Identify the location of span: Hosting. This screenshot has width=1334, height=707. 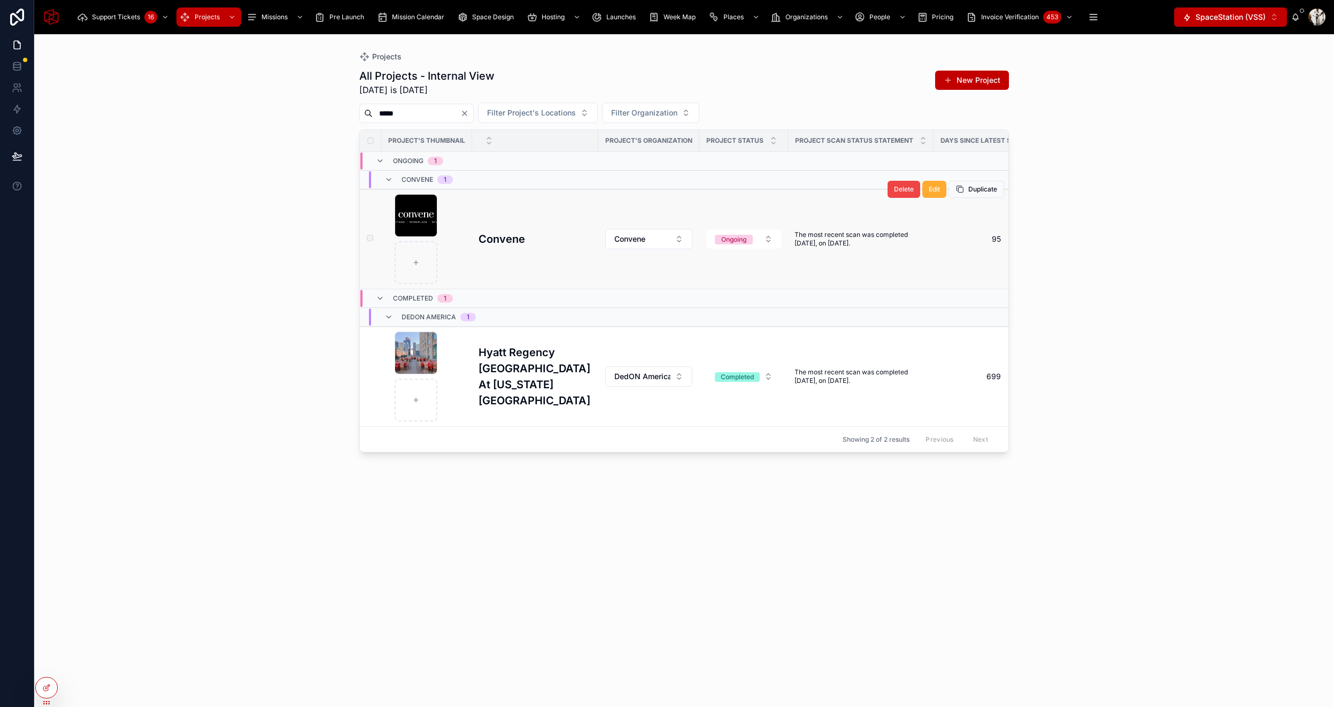
(553, 17).